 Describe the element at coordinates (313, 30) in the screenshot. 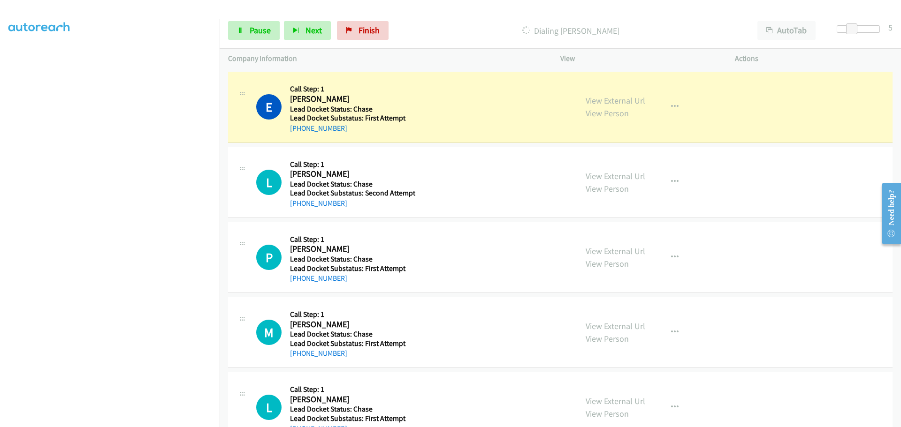

I see `span: Next` at that location.